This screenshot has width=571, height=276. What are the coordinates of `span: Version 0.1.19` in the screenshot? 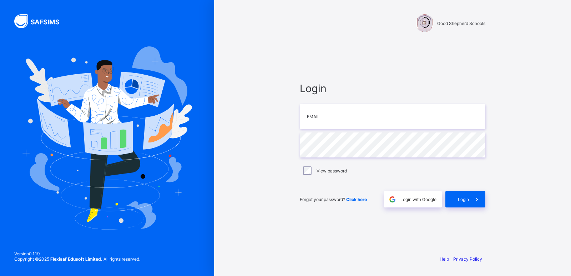 It's located at (77, 254).